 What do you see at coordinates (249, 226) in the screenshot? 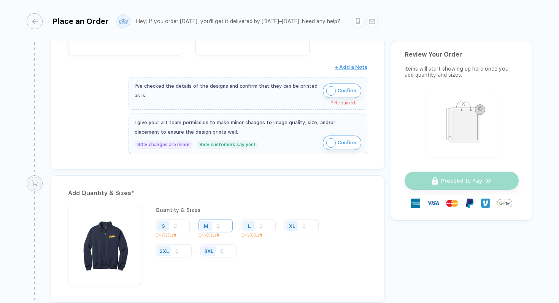
I see `div: L` at bounding box center [249, 226].